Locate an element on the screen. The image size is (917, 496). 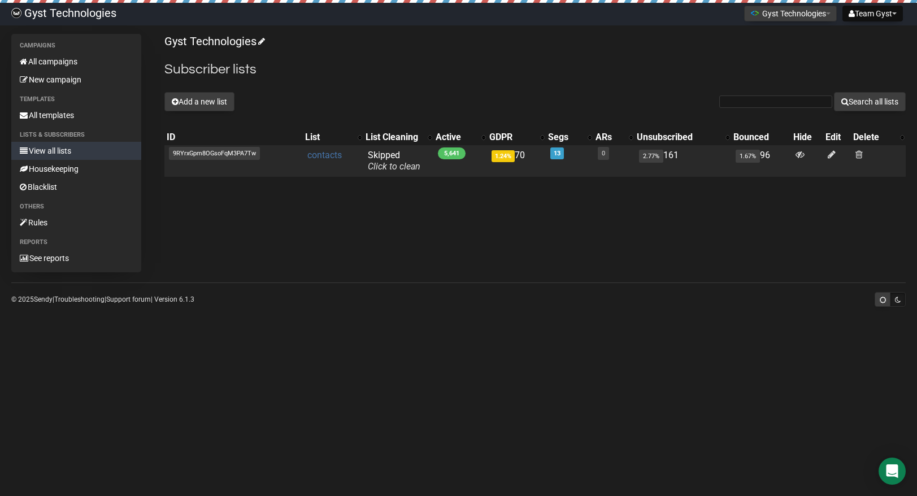
li: Others is located at coordinates (76, 207).